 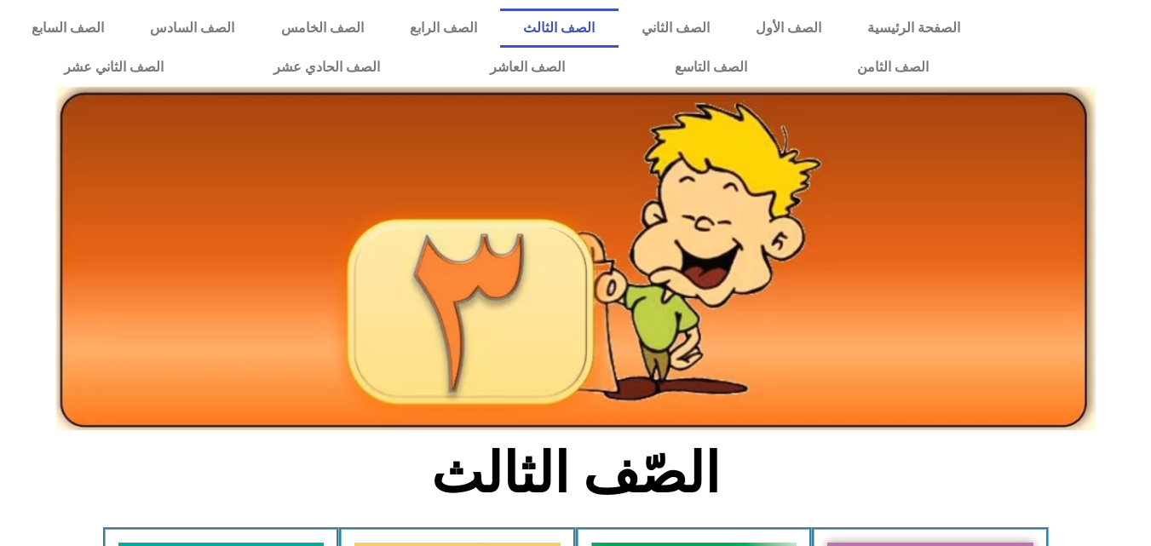 I want to click on h2: الصّف الثالث, so click(x=575, y=474).